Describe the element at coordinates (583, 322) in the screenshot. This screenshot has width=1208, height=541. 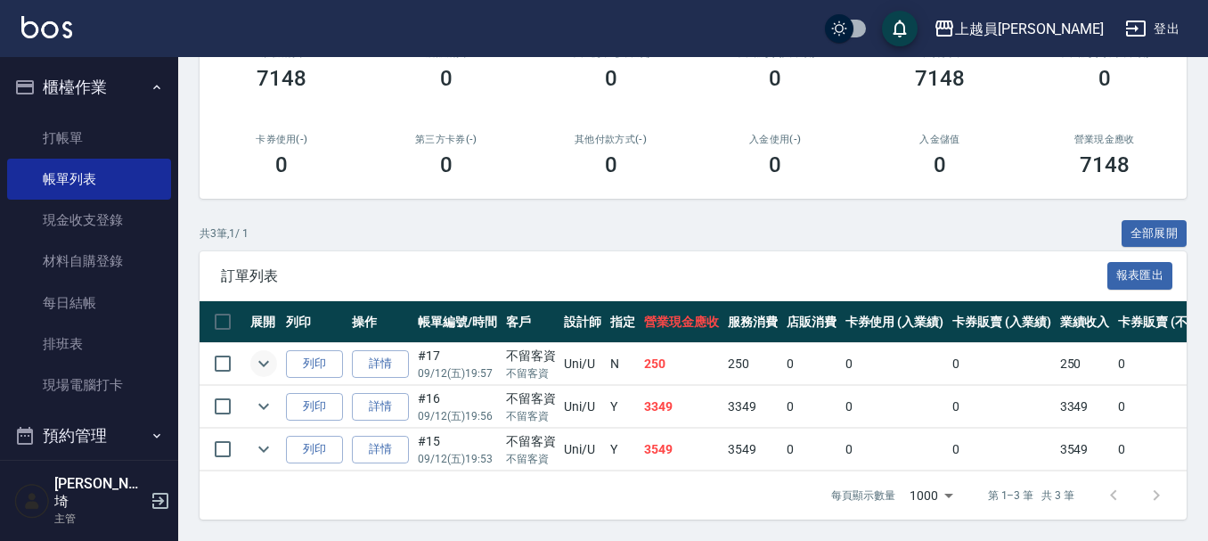
I see `th: 設計師` at that location.